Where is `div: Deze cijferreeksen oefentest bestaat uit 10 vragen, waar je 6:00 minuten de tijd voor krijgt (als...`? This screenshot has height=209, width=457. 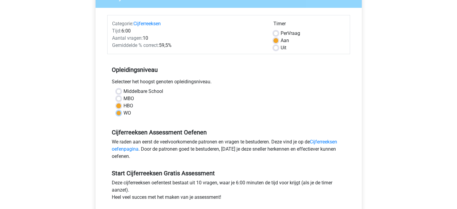 div: Deze cijferreeksen oefentest bestaat uit 10 vragen, waar je 6:00 minuten de tijd voor krijgt (als... is located at coordinates (229, 191).